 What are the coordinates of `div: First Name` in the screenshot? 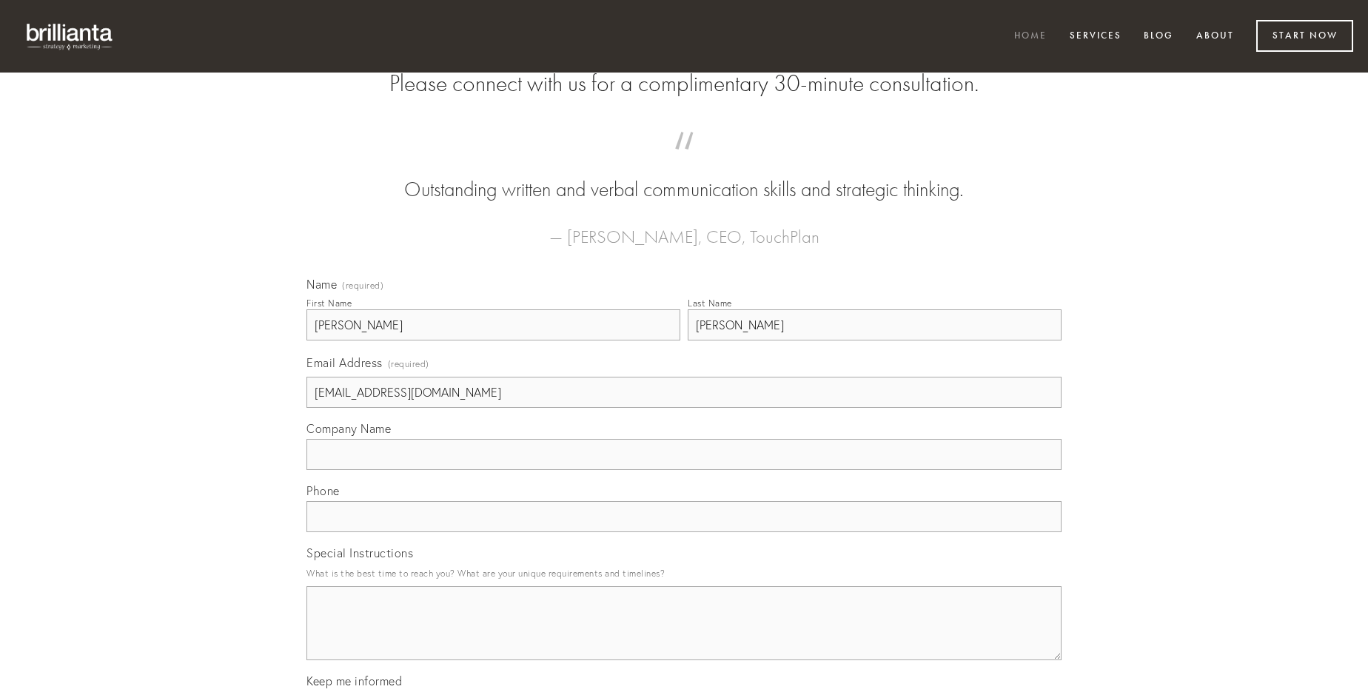 It's located at (329, 303).